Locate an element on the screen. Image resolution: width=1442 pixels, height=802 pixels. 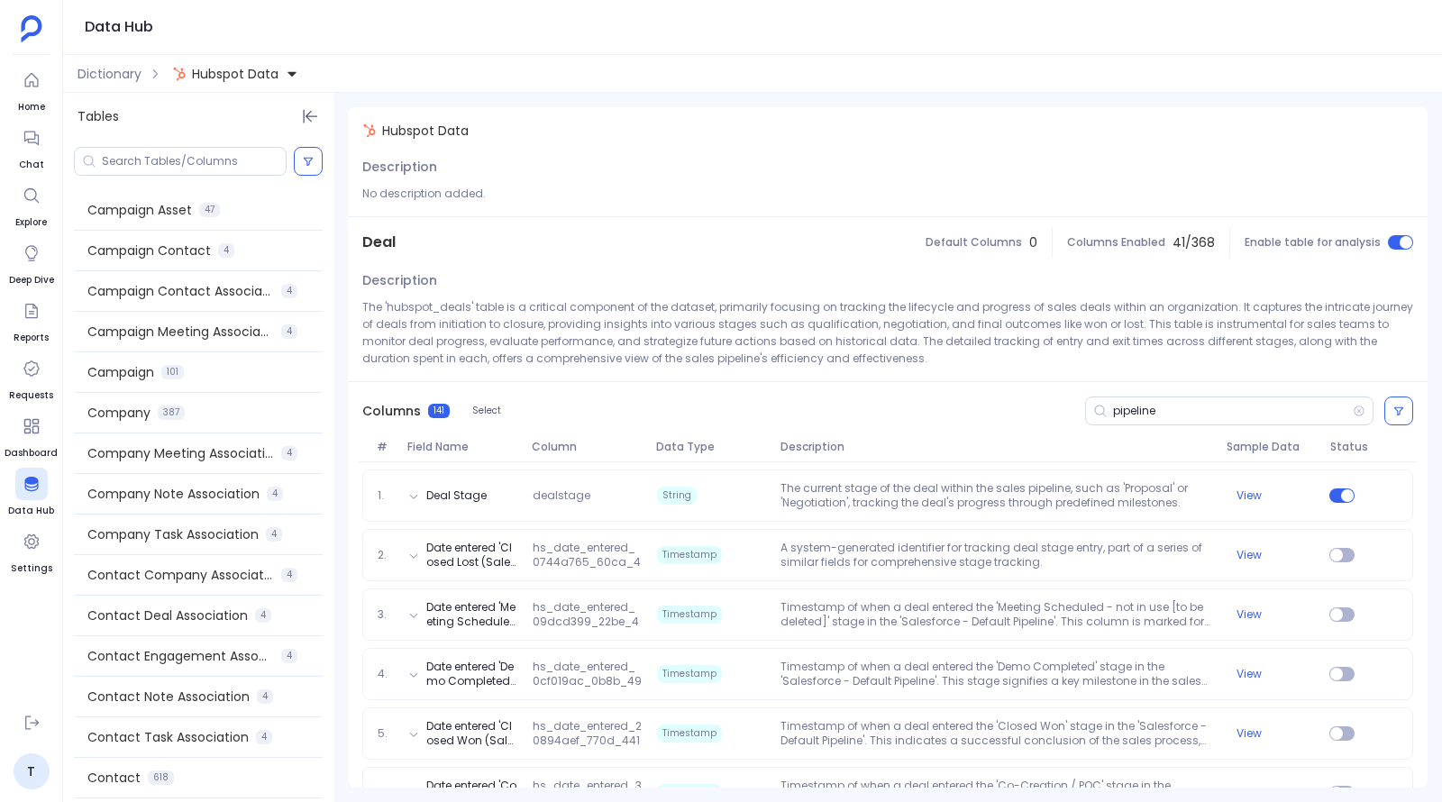
span: 47 is located at coordinates (209, 210).